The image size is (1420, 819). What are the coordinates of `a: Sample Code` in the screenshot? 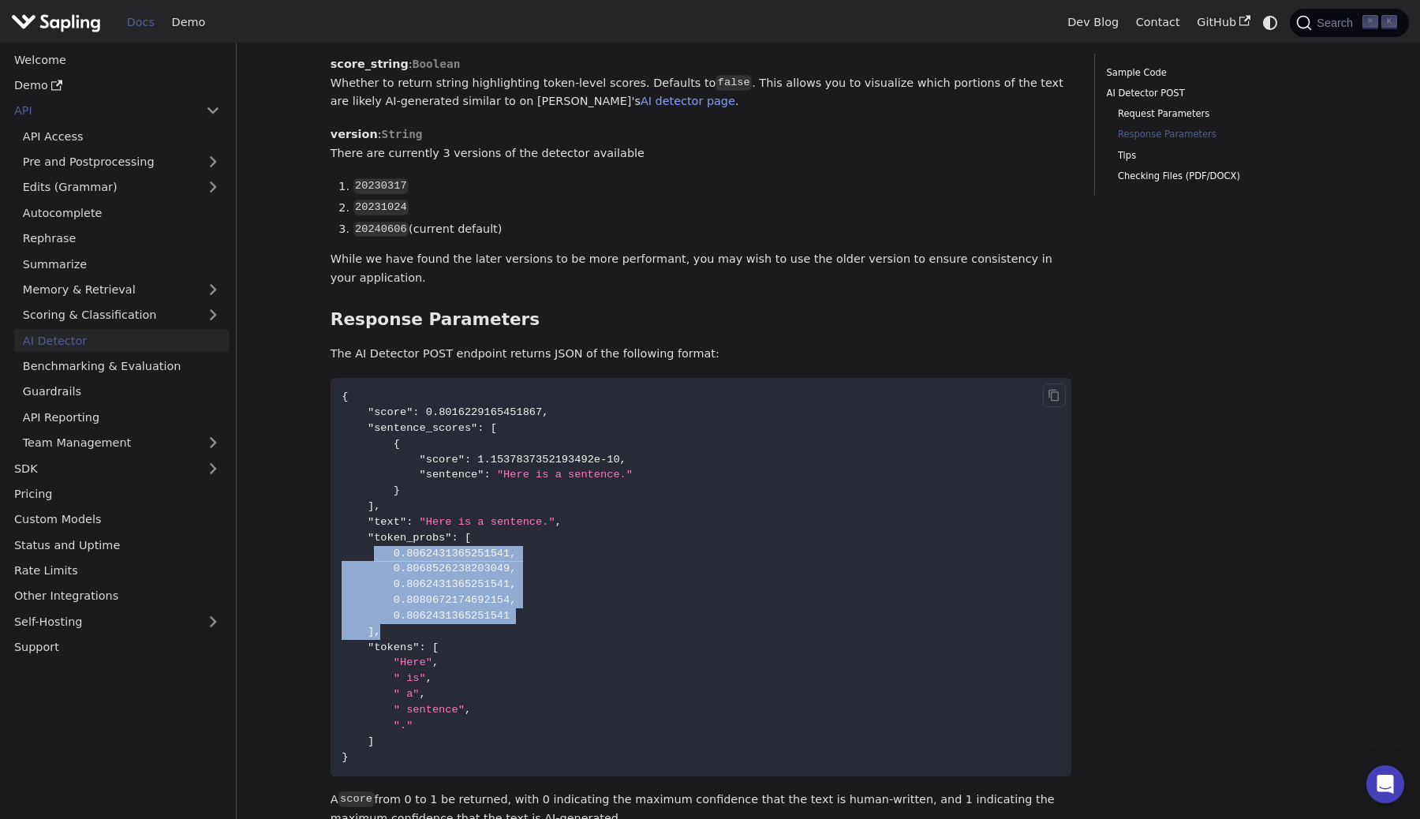 It's located at (1213, 73).